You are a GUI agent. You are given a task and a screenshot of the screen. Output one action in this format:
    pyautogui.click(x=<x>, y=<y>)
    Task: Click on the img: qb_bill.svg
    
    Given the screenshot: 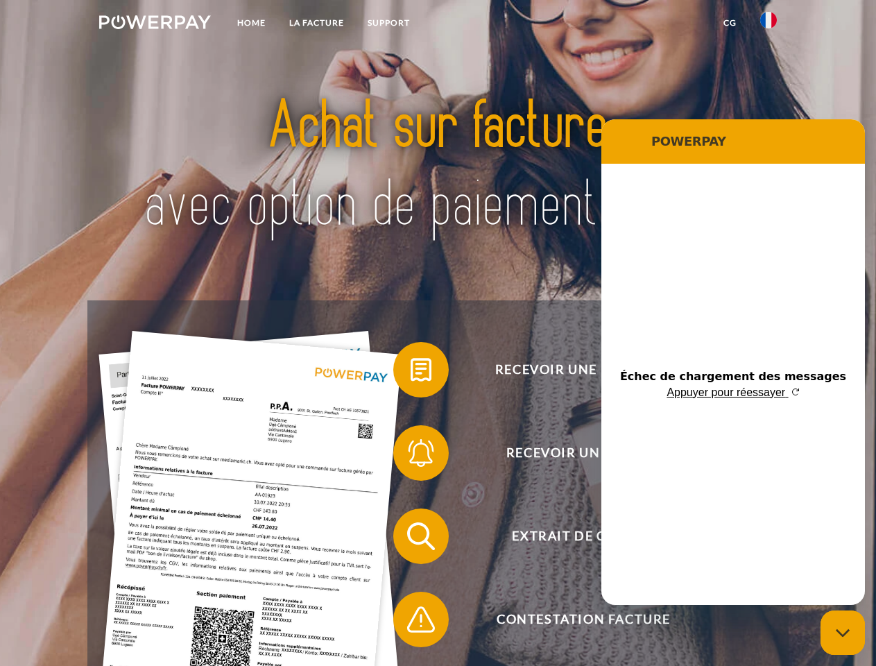 What is the action you would take?
    pyautogui.click(x=421, y=370)
    